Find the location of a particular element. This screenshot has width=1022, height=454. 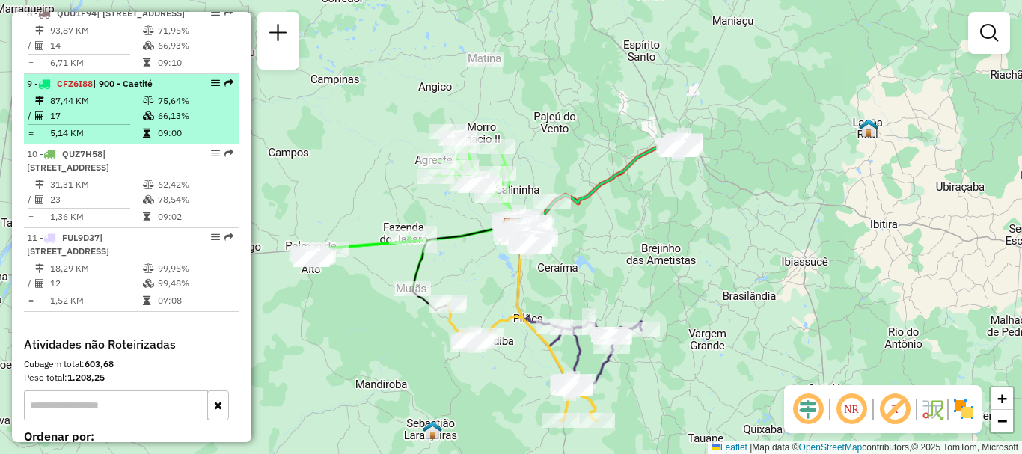

img: Sebastião das Laranjeiras is located at coordinates (433, 430).